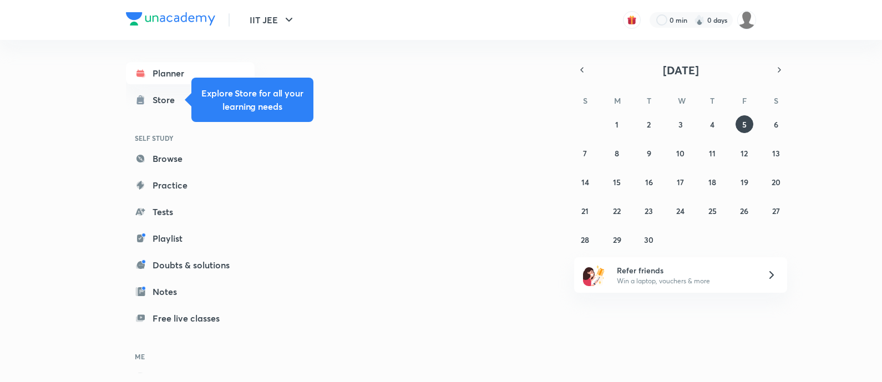 Image resolution: width=882 pixels, height=382 pixels. Describe the element at coordinates (594, 275) in the screenshot. I see `img: referral` at that location.